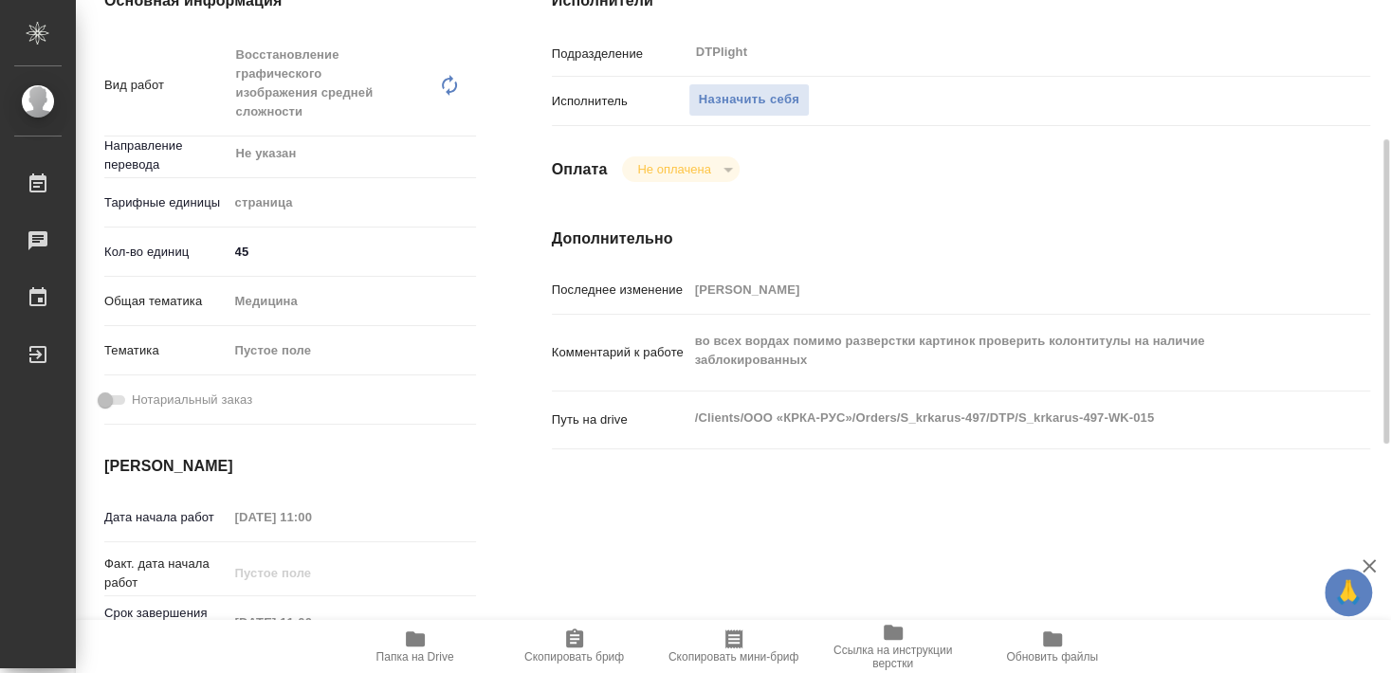 The height and width of the screenshot is (673, 1391). I want to click on p: Общая тематика, so click(166, 301).